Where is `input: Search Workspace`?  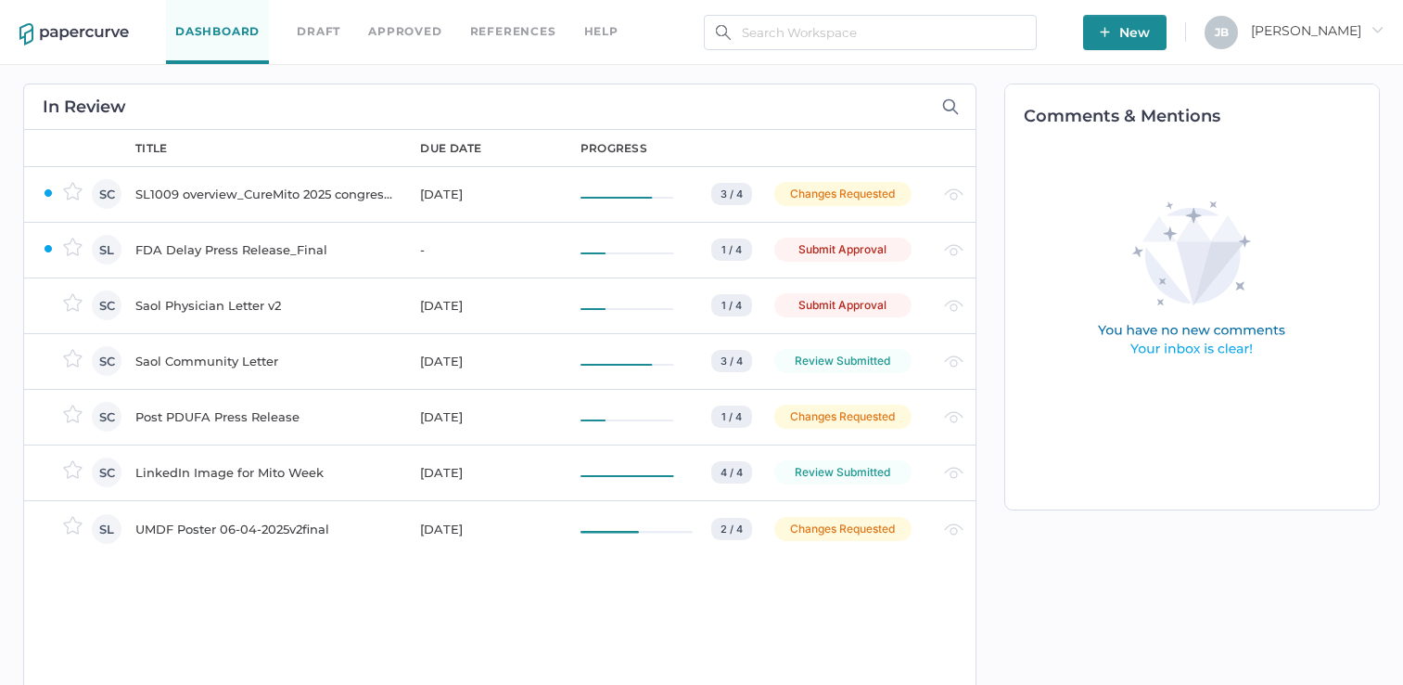
input: Search Workspace is located at coordinates (870, 32).